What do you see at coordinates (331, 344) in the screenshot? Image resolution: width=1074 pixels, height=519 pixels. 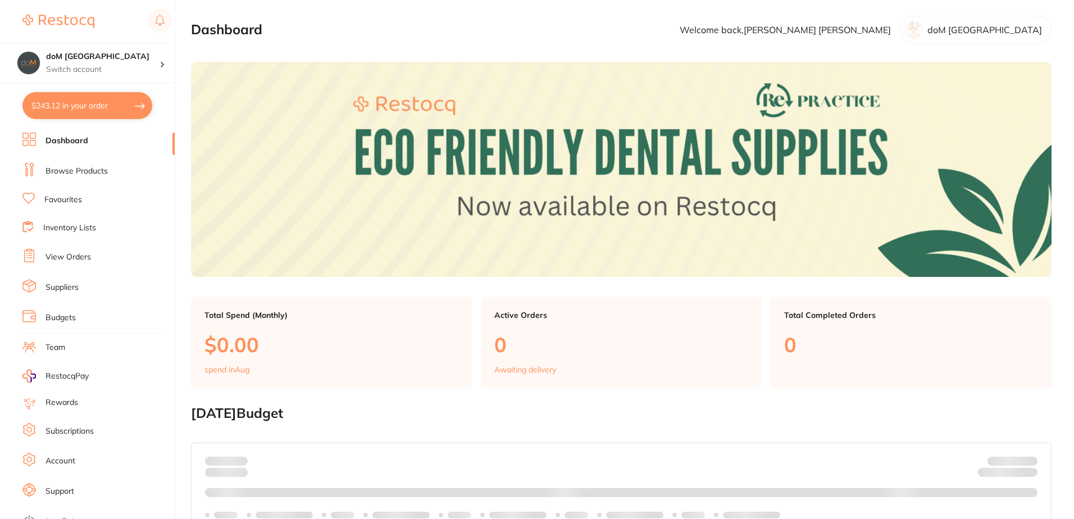 I see `p: $0.00` at bounding box center [331, 344].